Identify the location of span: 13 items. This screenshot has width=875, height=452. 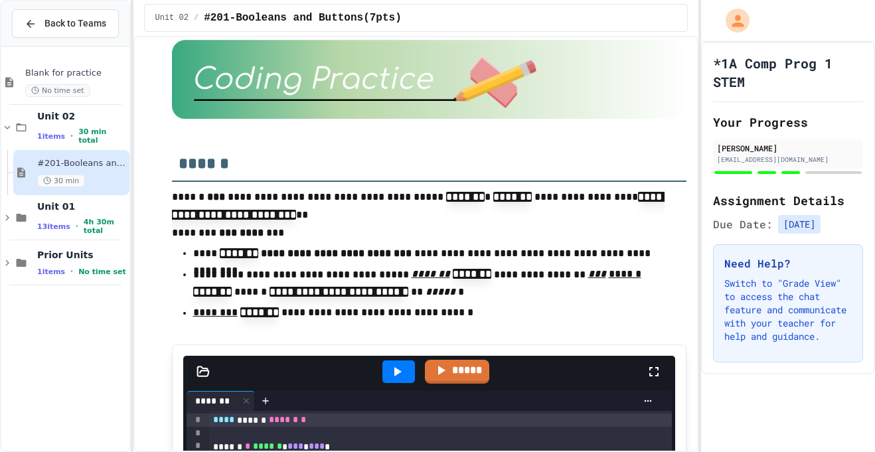
(54, 226).